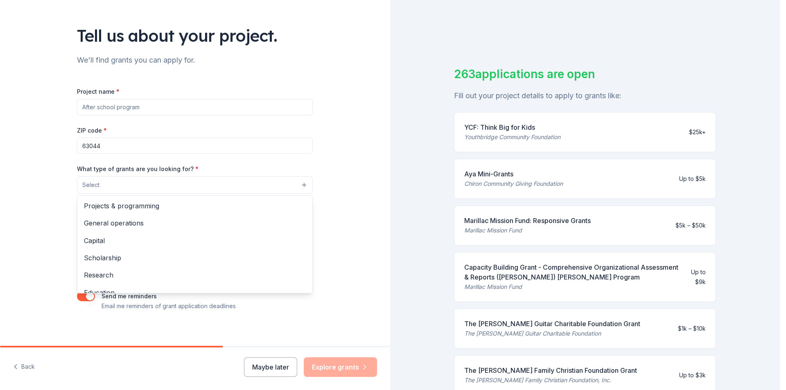  What do you see at coordinates (195, 206) in the screenshot?
I see `span: Projects & programming` at bounding box center [195, 206].